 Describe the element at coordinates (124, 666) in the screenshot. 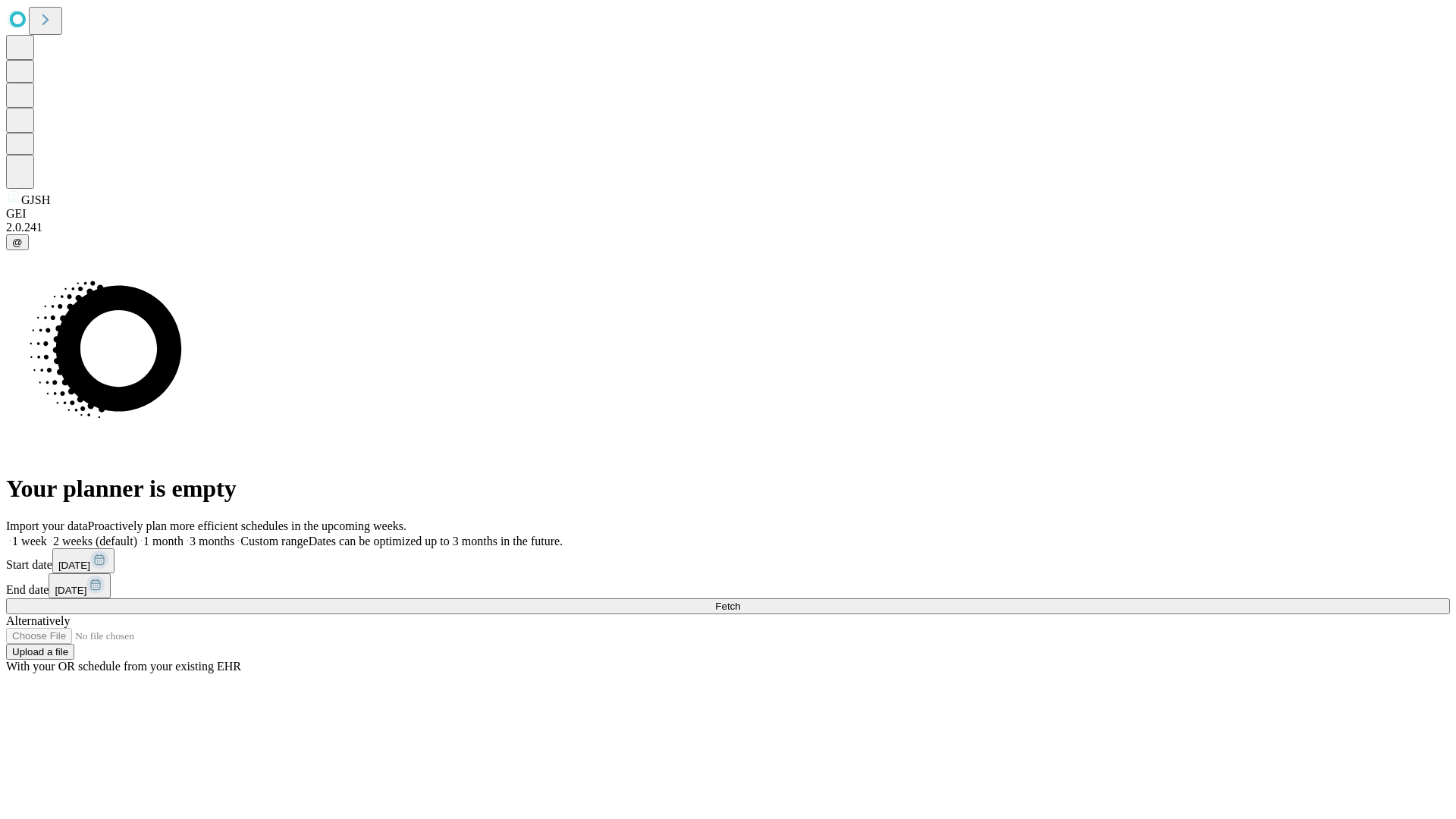

I see `span: With your OR schedule from your existing EHR` at that location.